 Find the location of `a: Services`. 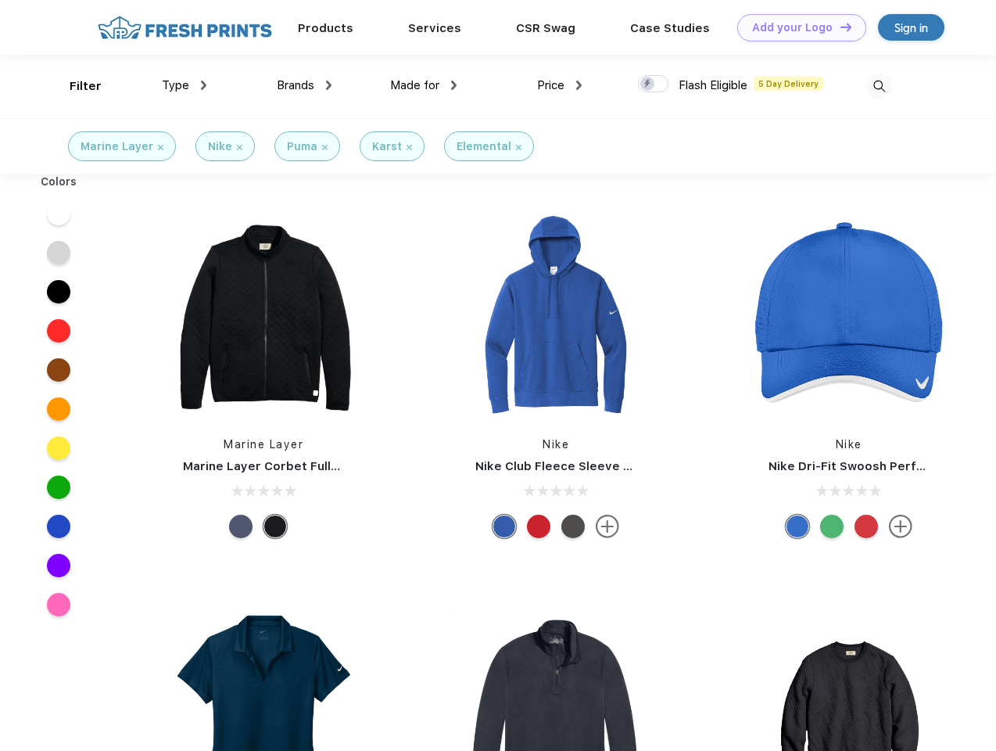

a: Services is located at coordinates (435, 28).